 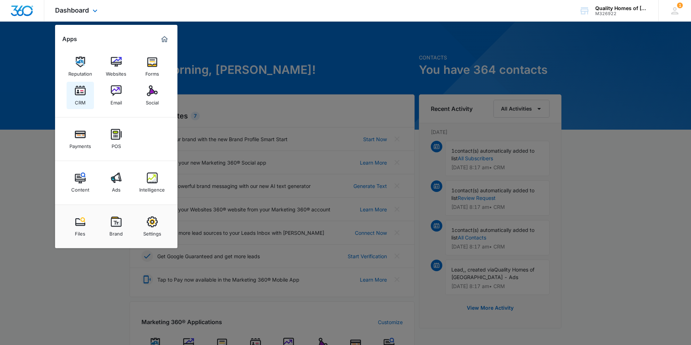 What do you see at coordinates (116, 144) in the screenshot?
I see `div: POS` at bounding box center [116, 144].